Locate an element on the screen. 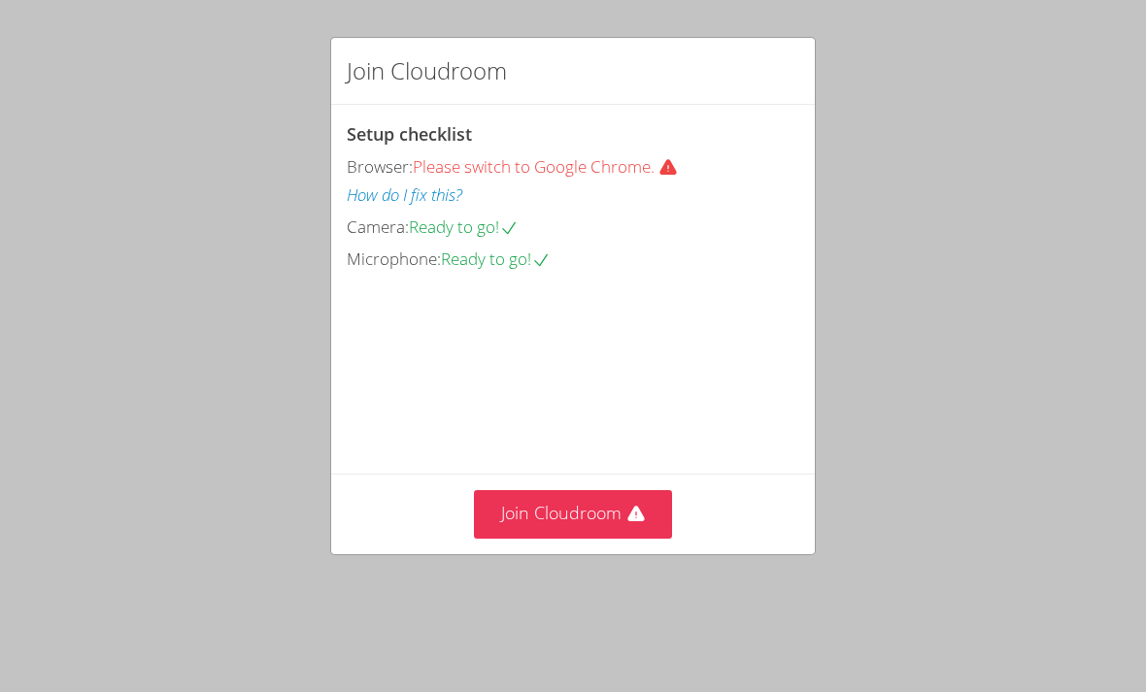  span: Setup checklist is located at coordinates (409, 134).